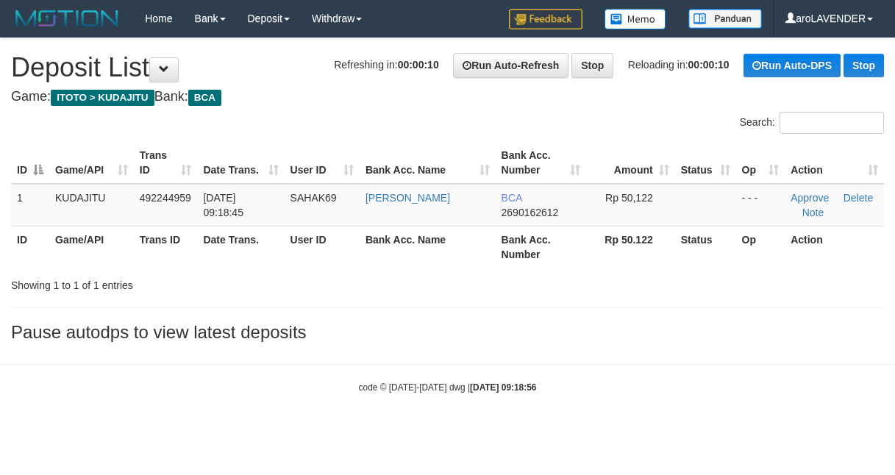 Image resolution: width=895 pixels, height=475 pixels. Describe the element at coordinates (706, 163) in the screenshot. I see `th: Status: activate to sort column ascending` at that location.